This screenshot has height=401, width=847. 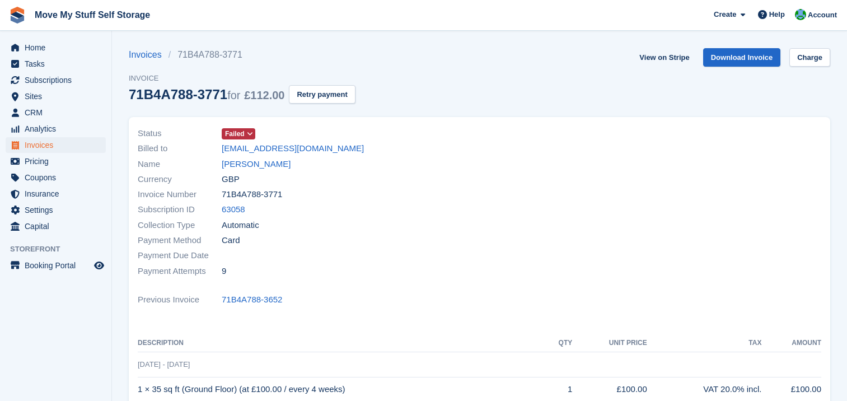 What do you see at coordinates (17, 15) in the screenshot?
I see `img: stora-icon-8386f47178a22dfd0bd8f6a31ec36ba5ce8667c1dd55bd0f319d3a0aa187defe.svg` at bounding box center [17, 15].